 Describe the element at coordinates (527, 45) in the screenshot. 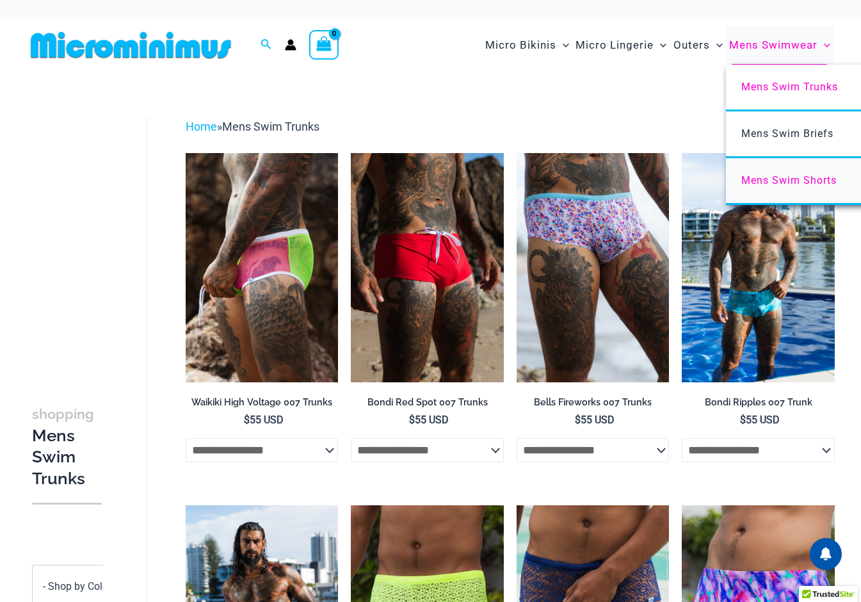

I see `a: Micro BikinisMenu ToggleMenu Toggle` at that location.